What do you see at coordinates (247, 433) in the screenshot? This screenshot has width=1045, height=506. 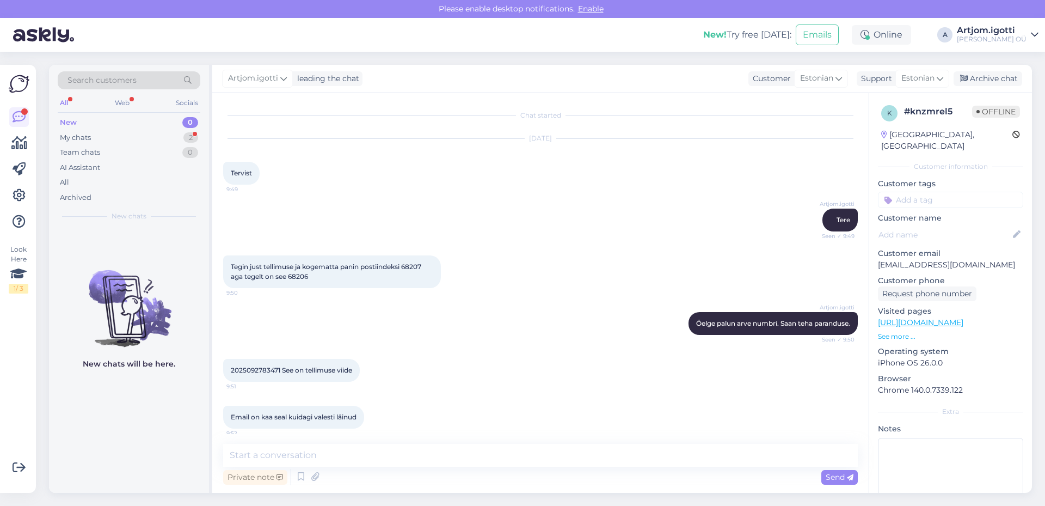 I see `span: 9:52` at bounding box center [247, 433].